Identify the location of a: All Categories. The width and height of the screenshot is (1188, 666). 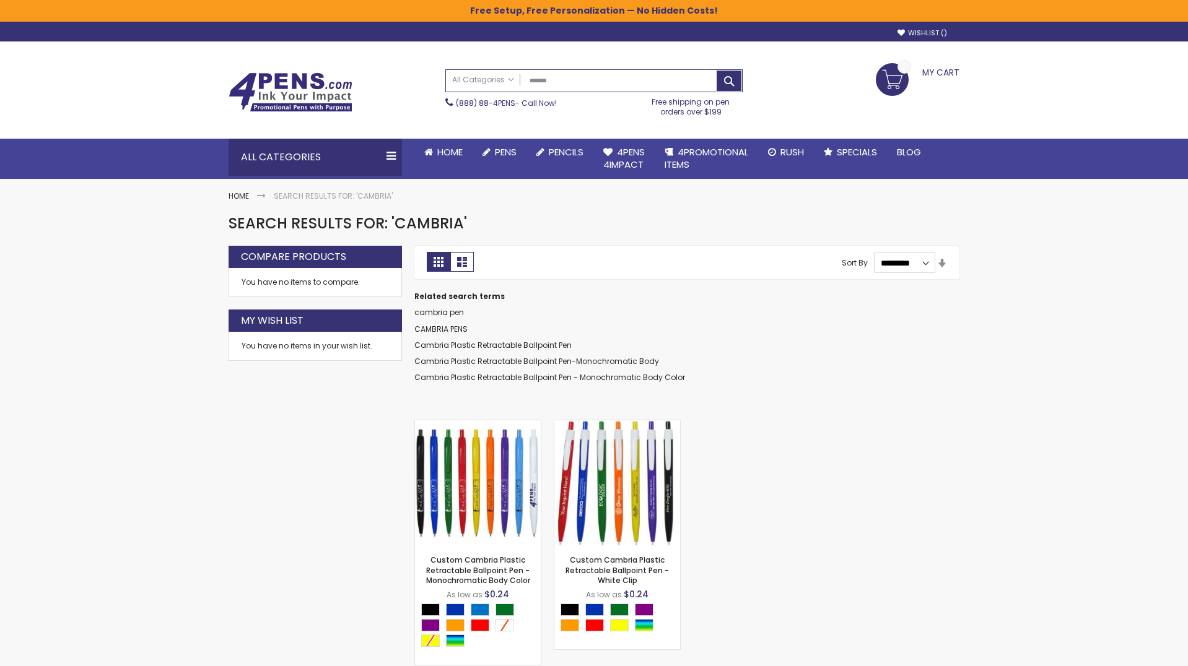
(483, 80).